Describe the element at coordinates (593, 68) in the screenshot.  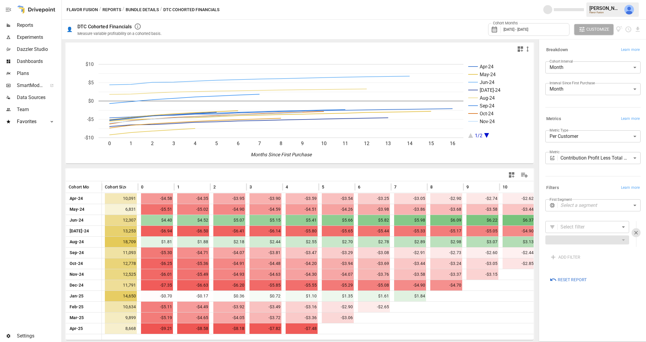
I see `div: Month` at that location.